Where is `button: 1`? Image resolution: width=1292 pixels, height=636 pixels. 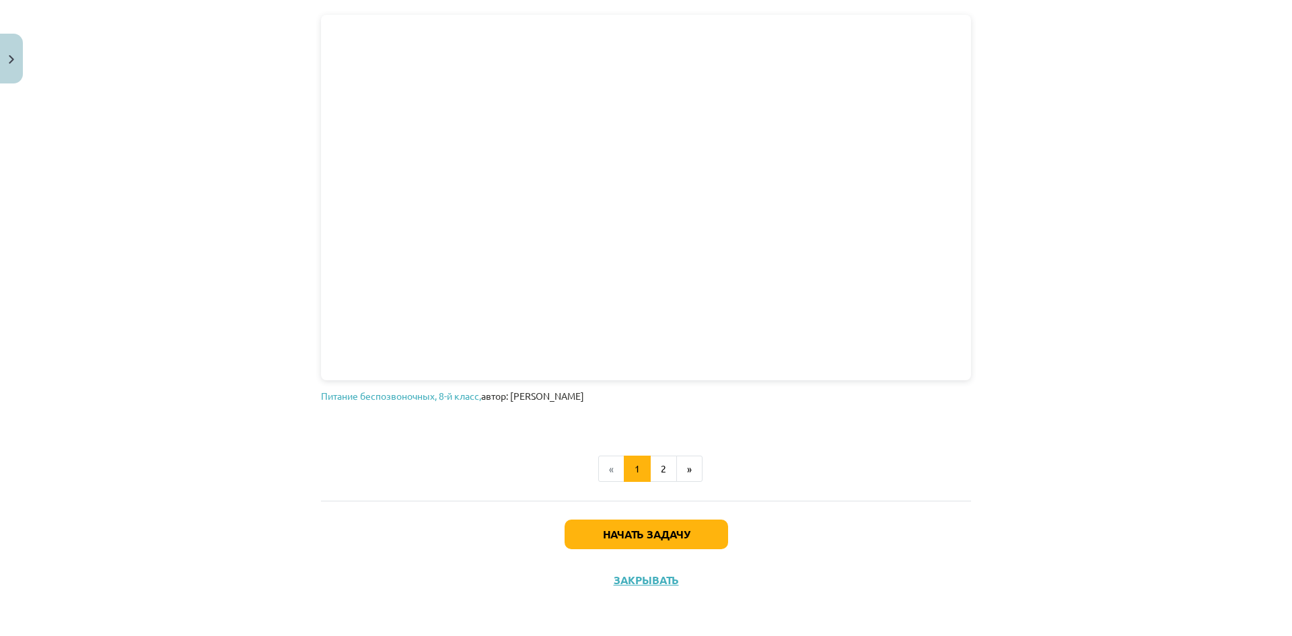
button: 1 is located at coordinates (637, 469).